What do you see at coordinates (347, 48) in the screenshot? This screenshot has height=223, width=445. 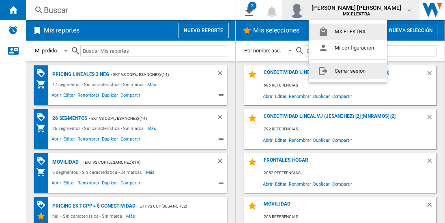 I see `md-menu-item: Mi configuración` at bounding box center [347, 48].